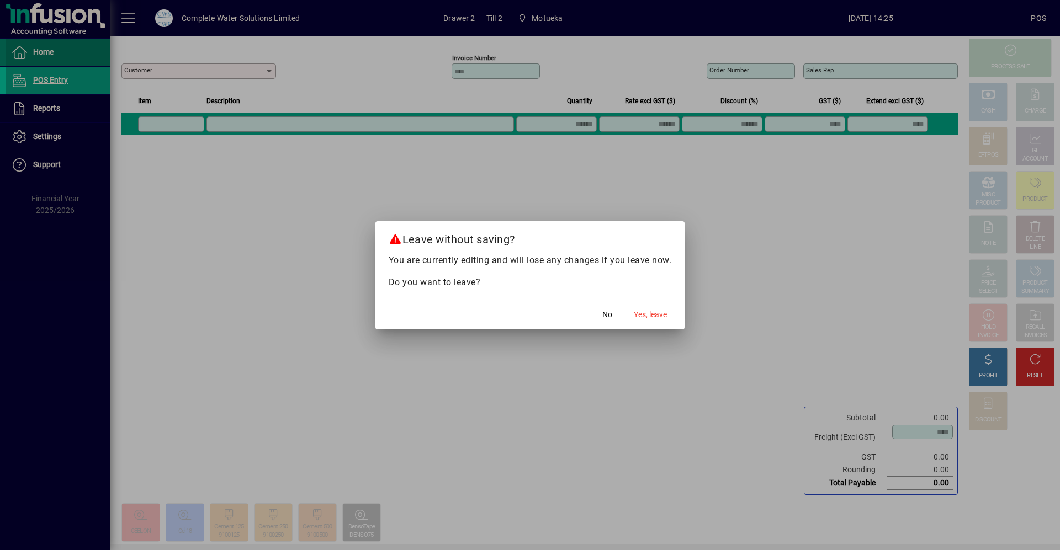 This screenshot has height=550, width=1060. I want to click on p: You are currently editing and will lose any changes if you leave now., so click(530, 261).